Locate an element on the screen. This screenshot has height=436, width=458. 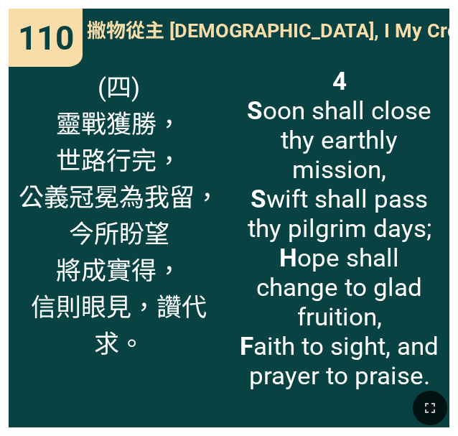
b: F is located at coordinates (246, 346).